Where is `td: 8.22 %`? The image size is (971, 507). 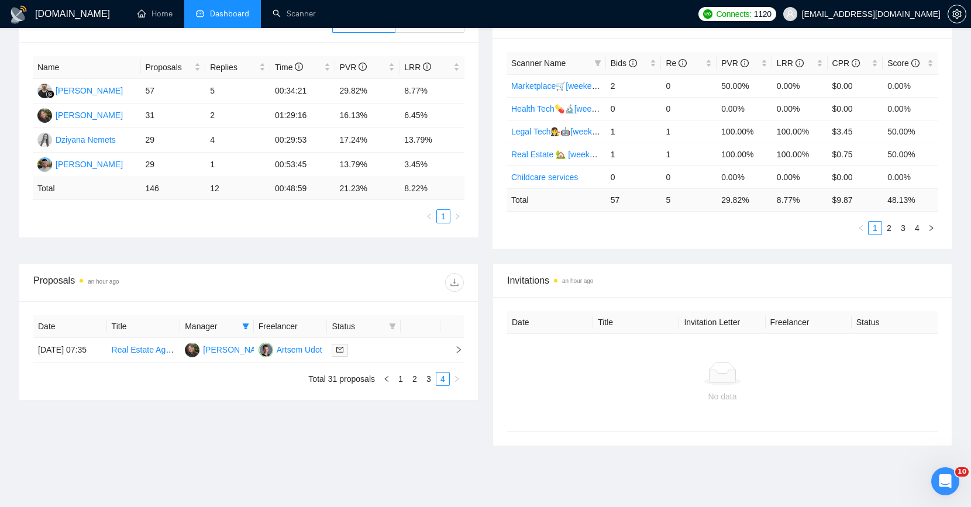 td: 8.22 % is located at coordinates (431, 188).